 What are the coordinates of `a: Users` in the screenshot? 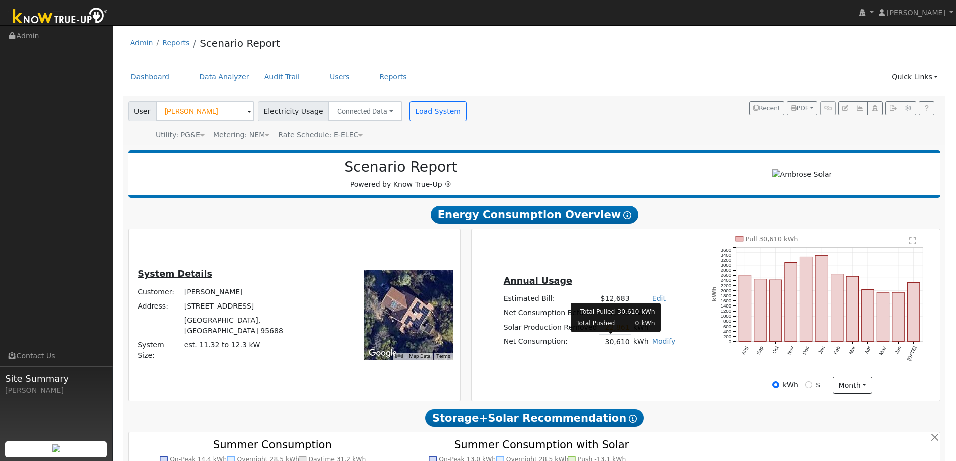 It's located at (340, 77).